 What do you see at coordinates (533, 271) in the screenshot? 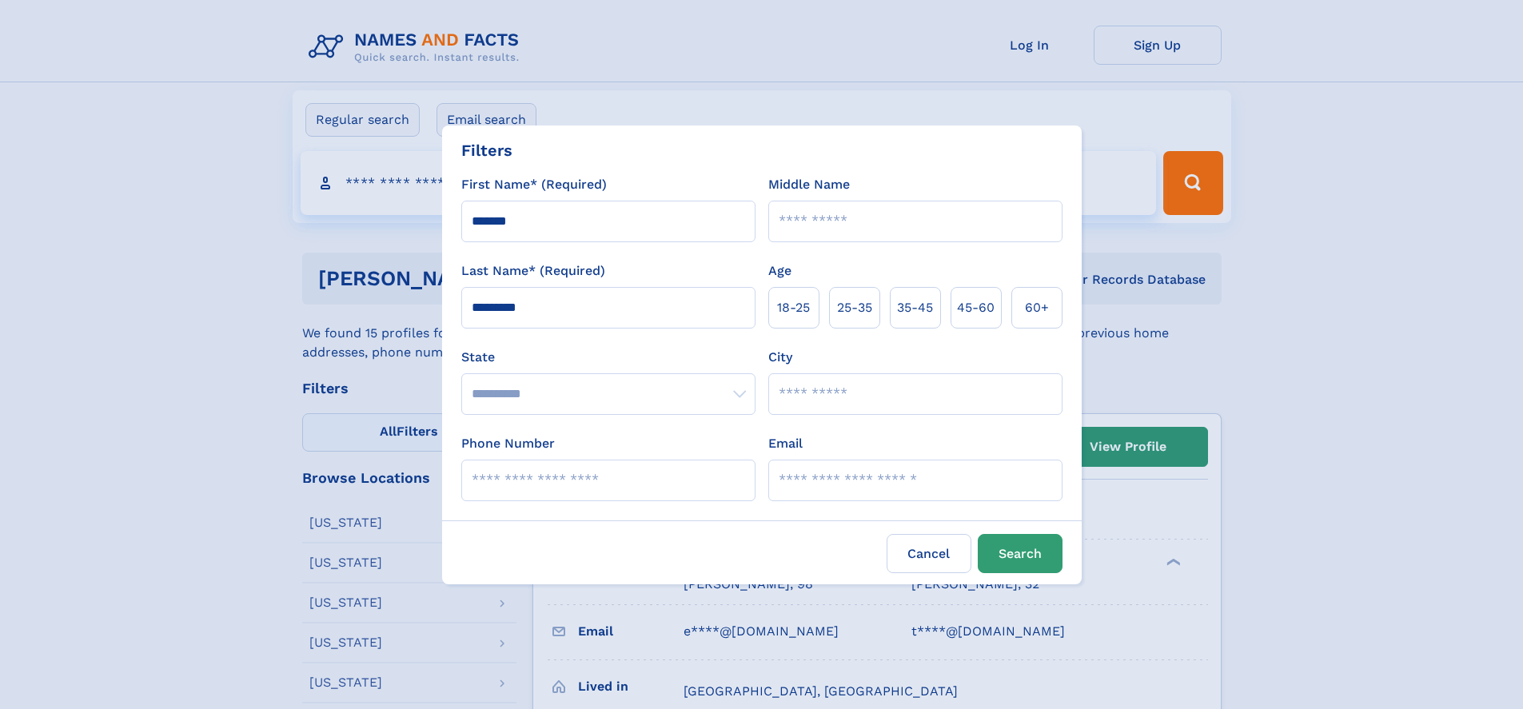
I see `label: Last Name* (Required)` at bounding box center [533, 271].